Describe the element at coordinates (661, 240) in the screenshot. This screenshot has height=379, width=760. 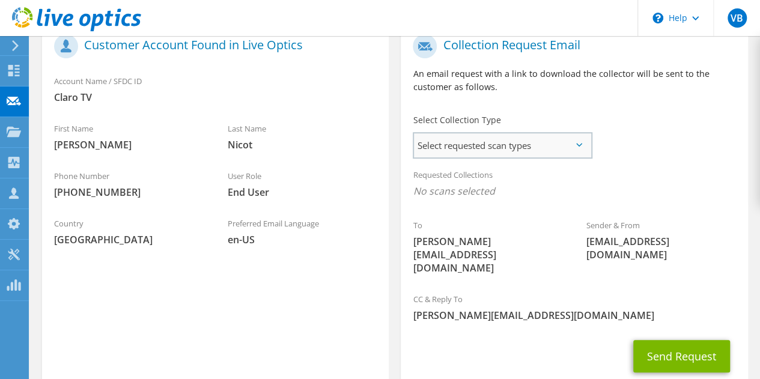
I see `div: Sender & From` at that location.